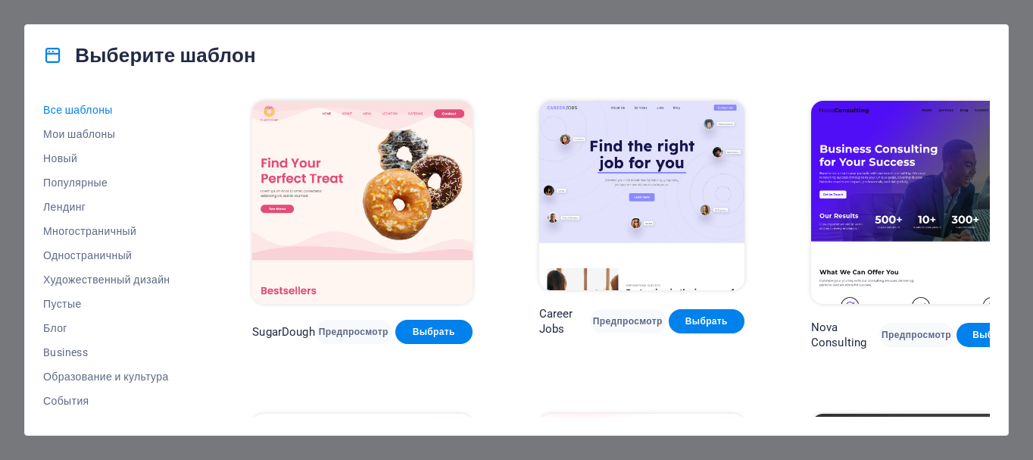 This screenshot has width=1033, height=460. I want to click on img: SugarDough, so click(362, 202).